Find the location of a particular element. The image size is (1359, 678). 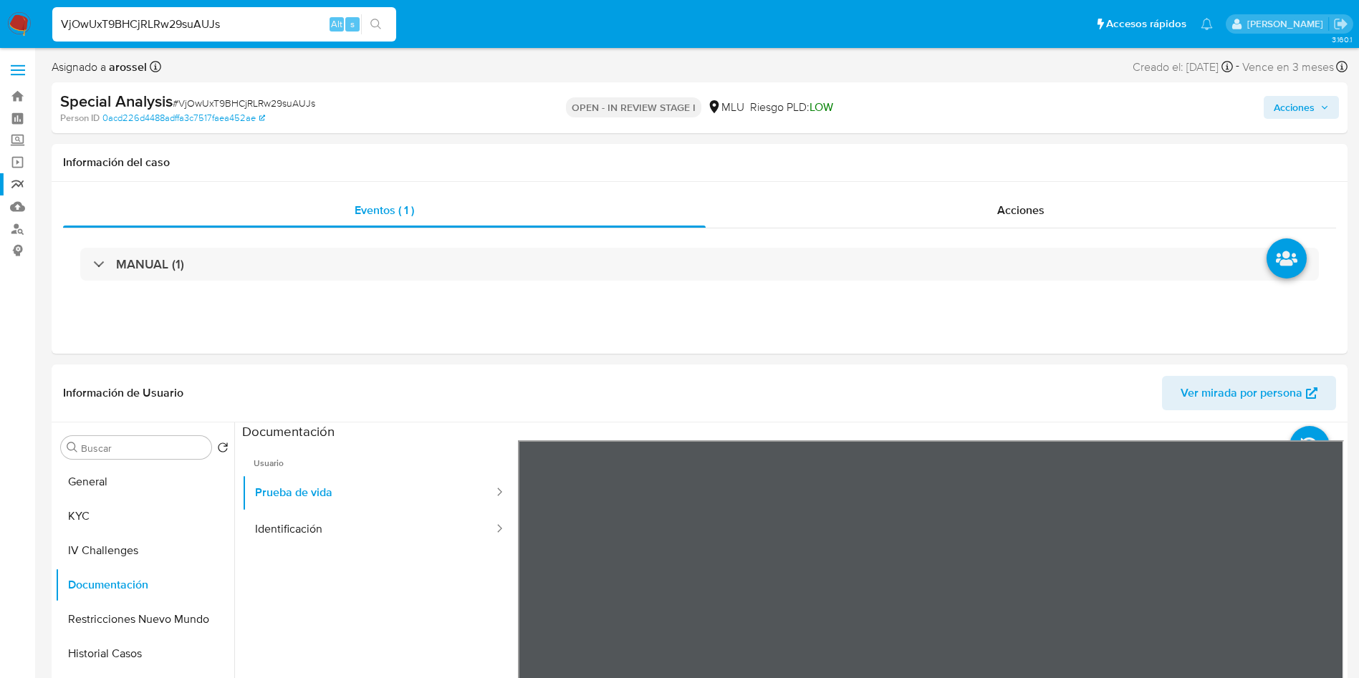

b: Special Analysis is located at coordinates (116, 101).